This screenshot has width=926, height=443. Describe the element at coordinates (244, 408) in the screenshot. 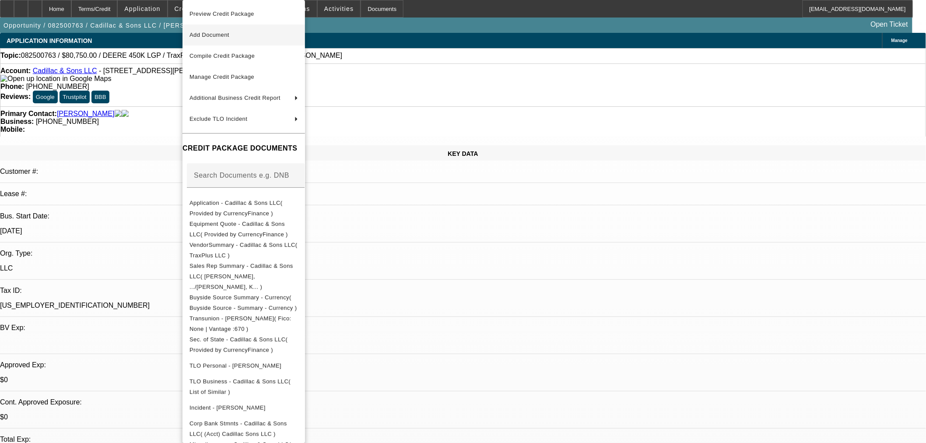

I see `button: Incident - Meraz, Luis` at that location.